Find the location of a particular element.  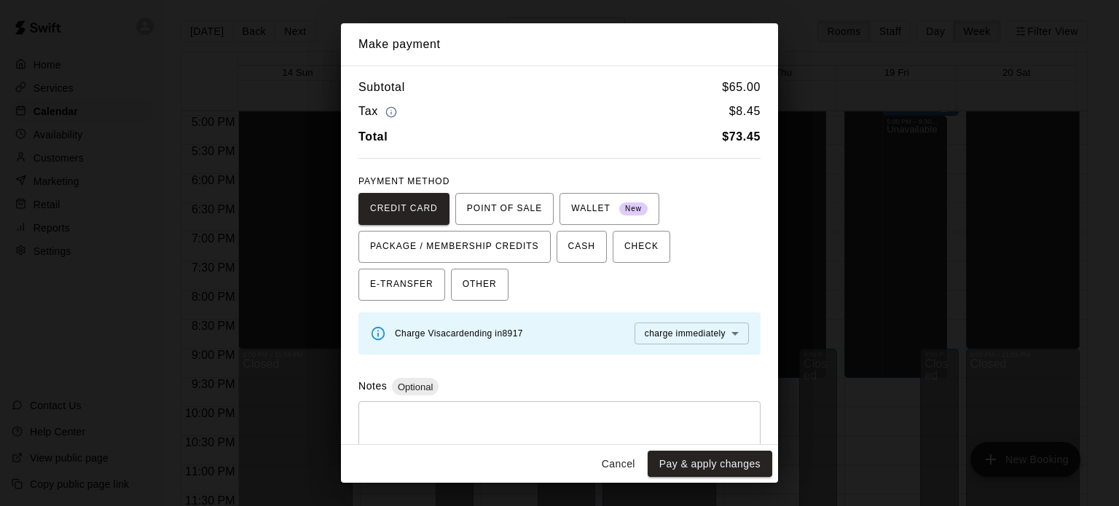

button: Cancel is located at coordinates (619, 464).